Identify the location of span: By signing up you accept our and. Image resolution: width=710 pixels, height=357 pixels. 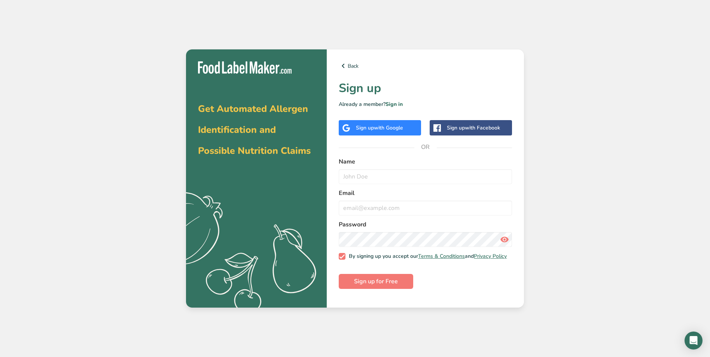
(426, 256).